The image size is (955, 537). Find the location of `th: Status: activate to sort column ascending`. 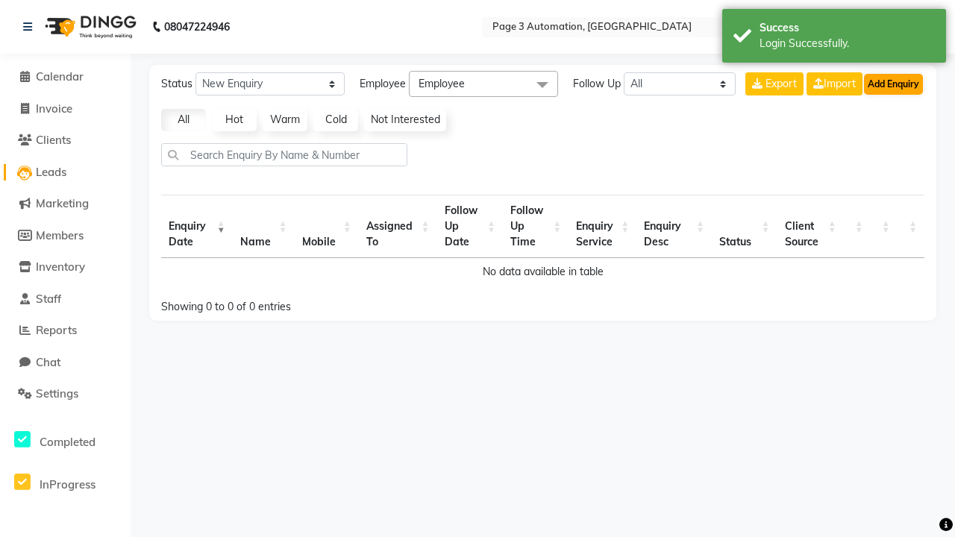

th: Status: activate to sort column ascending is located at coordinates (745, 226).